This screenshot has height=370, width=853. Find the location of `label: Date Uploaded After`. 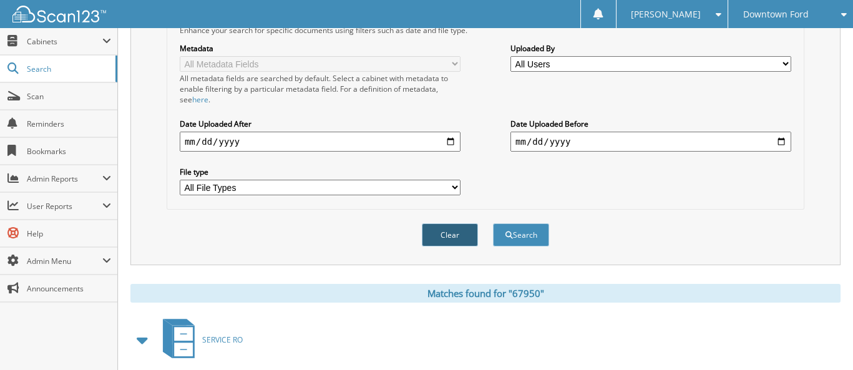

label: Date Uploaded After is located at coordinates (320, 124).